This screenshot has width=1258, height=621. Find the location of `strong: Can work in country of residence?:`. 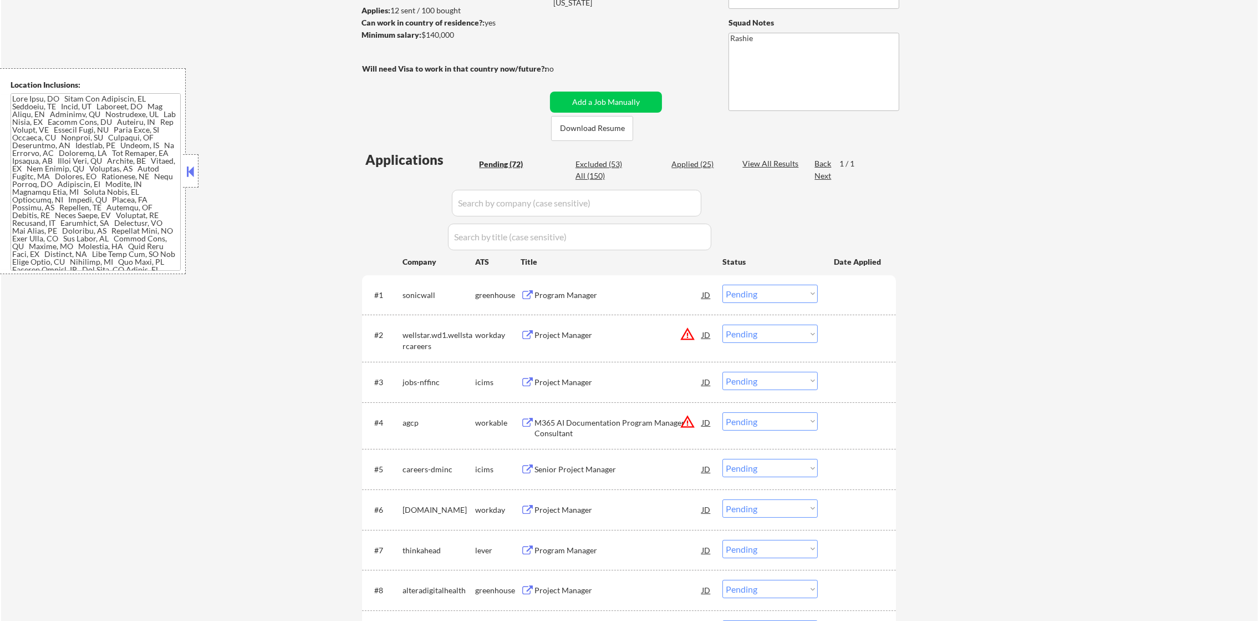

strong: Can work in country of residence?: is located at coordinates (423, 22).